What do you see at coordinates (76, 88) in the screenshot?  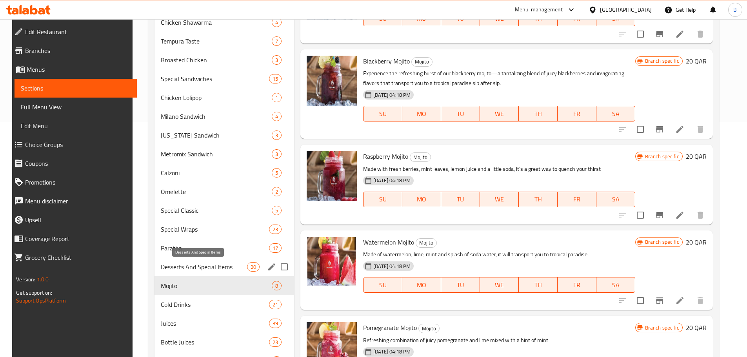 I see `a: Sections` at bounding box center [76, 88].